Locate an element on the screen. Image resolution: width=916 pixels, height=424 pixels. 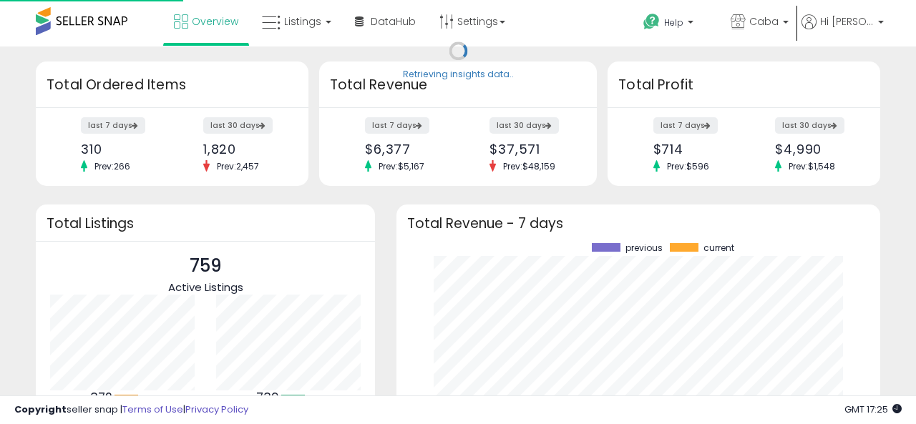
span: Overview is located at coordinates (215, 21).